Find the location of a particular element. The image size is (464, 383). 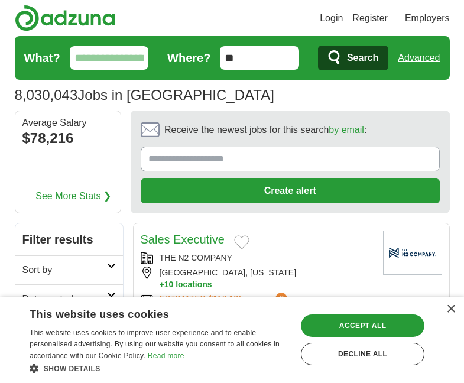

div: Accept all is located at coordinates (362, 326).